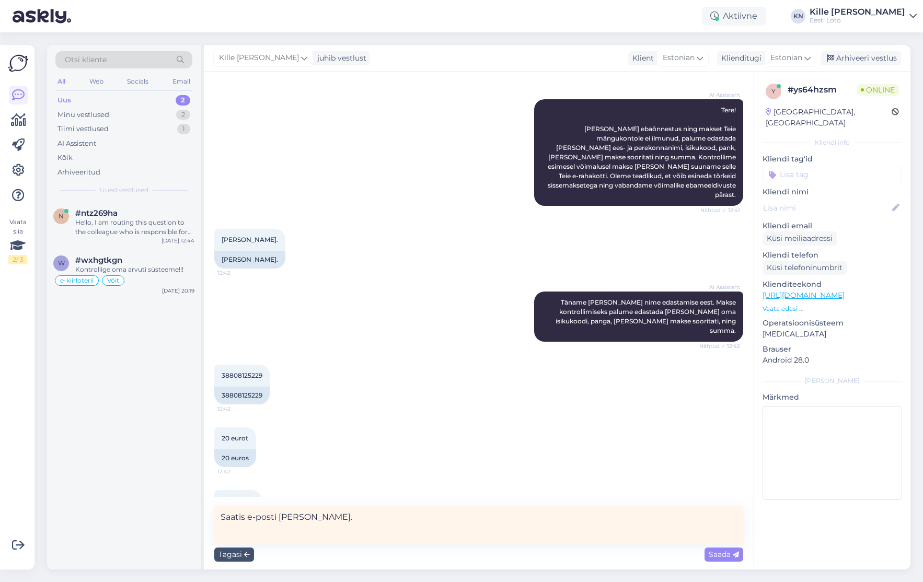  I want to click on input: Lisa nimi, so click(826, 208).